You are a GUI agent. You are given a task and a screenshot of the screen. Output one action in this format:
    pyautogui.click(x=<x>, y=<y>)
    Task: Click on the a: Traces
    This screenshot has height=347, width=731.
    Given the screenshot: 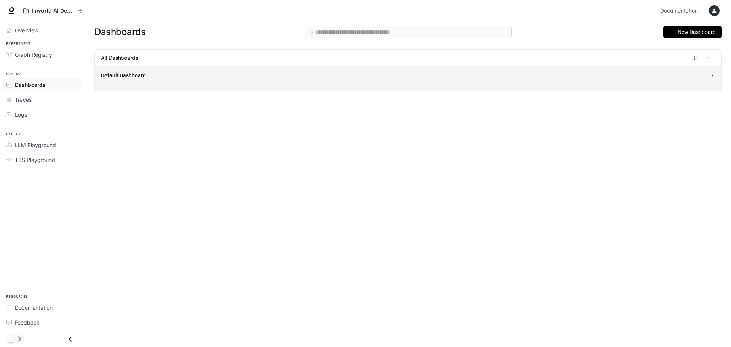 What is the action you would take?
    pyautogui.click(x=42, y=99)
    